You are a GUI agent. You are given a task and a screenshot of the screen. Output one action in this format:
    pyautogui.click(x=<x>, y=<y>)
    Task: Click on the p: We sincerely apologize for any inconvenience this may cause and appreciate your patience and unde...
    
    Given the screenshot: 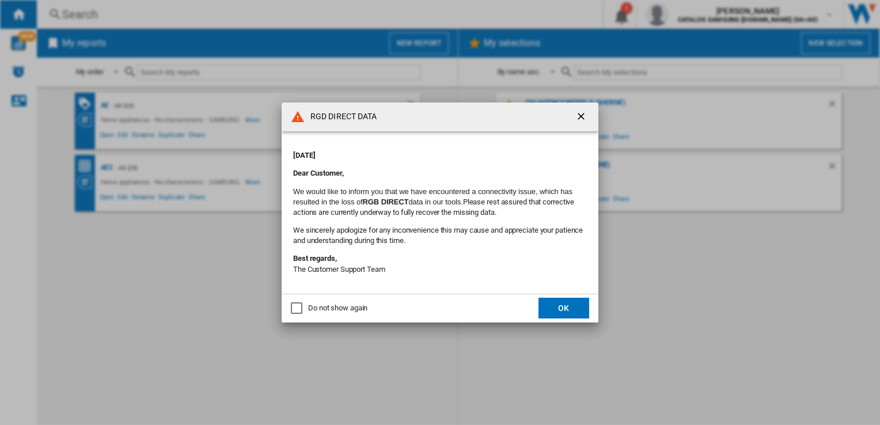 What is the action you would take?
    pyautogui.click(x=440, y=235)
    